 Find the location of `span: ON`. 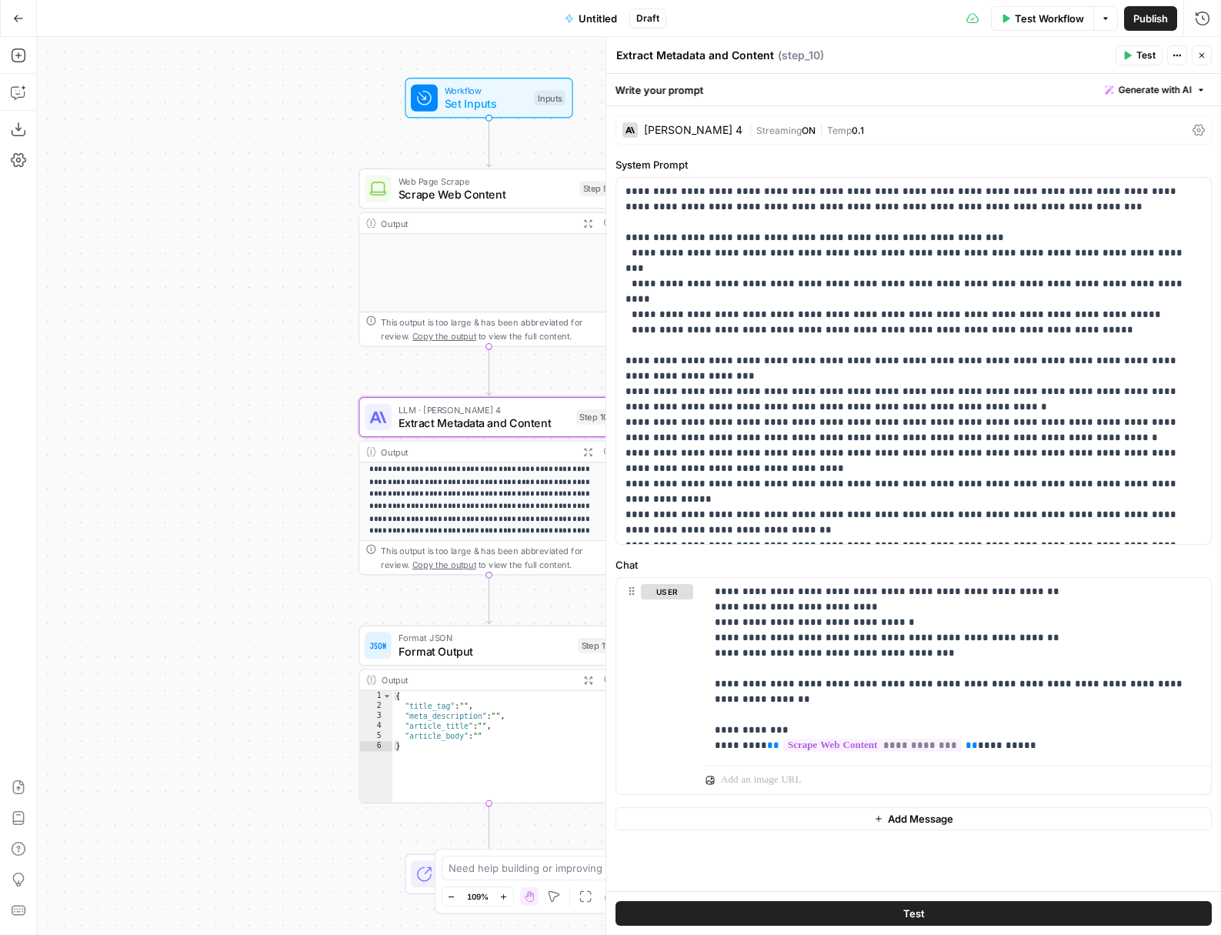

span: ON is located at coordinates (808, 130).